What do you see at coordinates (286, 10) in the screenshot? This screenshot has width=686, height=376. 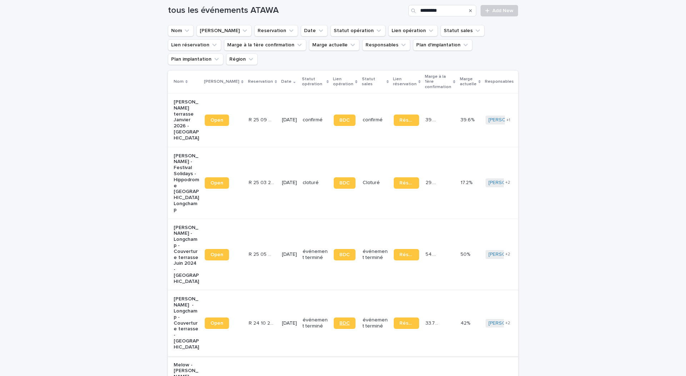 I see `h1: tous les événements ATAWA` at bounding box center [286, 10].